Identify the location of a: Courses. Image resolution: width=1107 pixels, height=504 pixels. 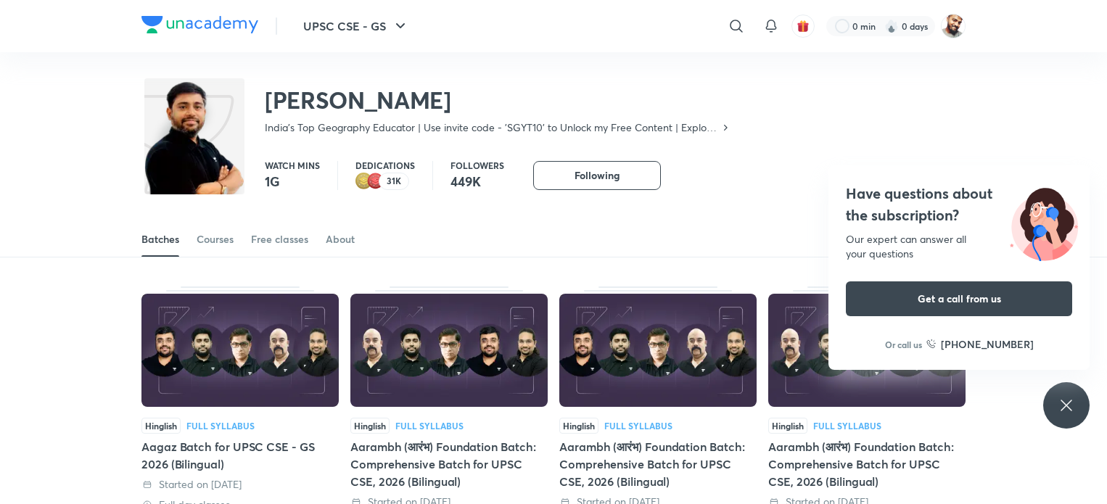
(215, 239).